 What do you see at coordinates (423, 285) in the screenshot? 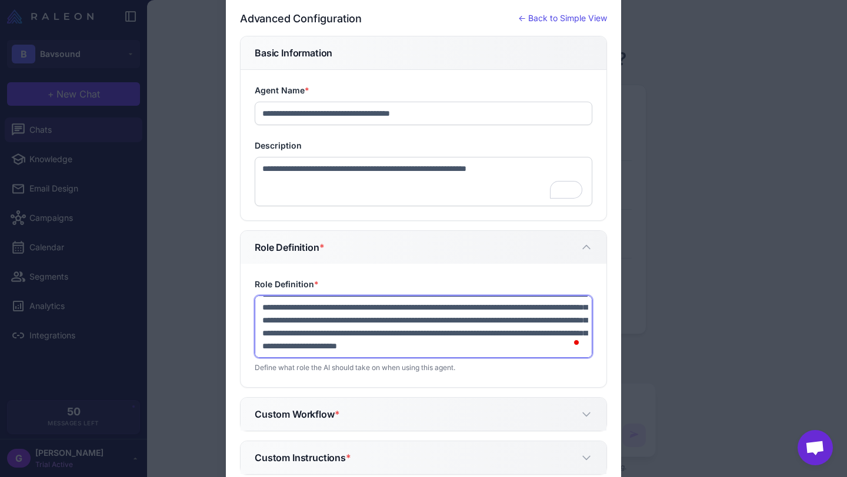
I see `label: Role Definition` at bounding box center [423, 285].